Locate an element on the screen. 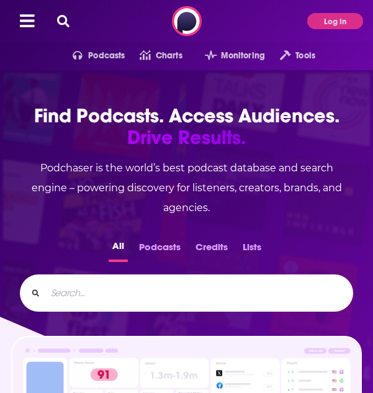 Image resolution: width=373 pixels, height=393 pixels. input: Search... is located at coordinates (195, 293).